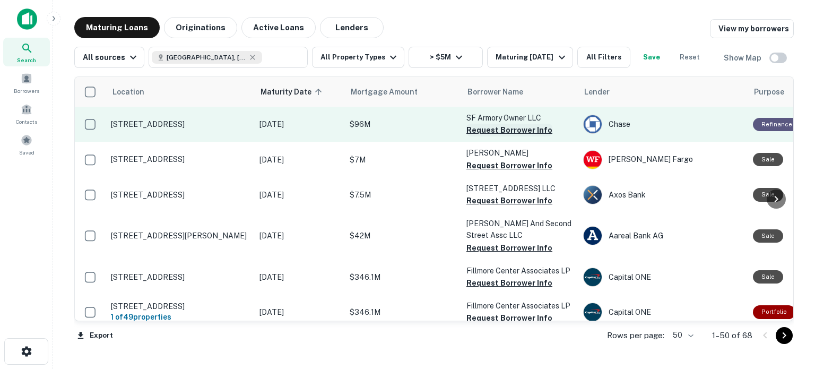 The width and height of the screenshot is (815, 369). What do you see at coordinates (352, 28) in the screenshot?
I see `button: Lenders` at bounding box center [352, 28].